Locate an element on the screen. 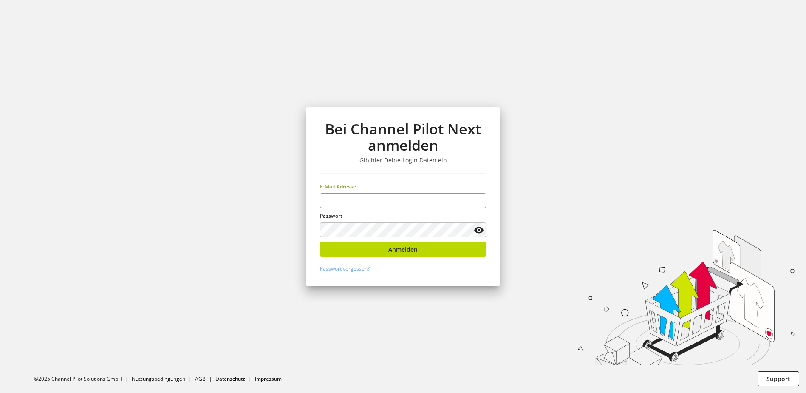 The height and width of the screenshot is (393, 806). a: Nutzungsbedingungen is located at coordinates (159, 378).